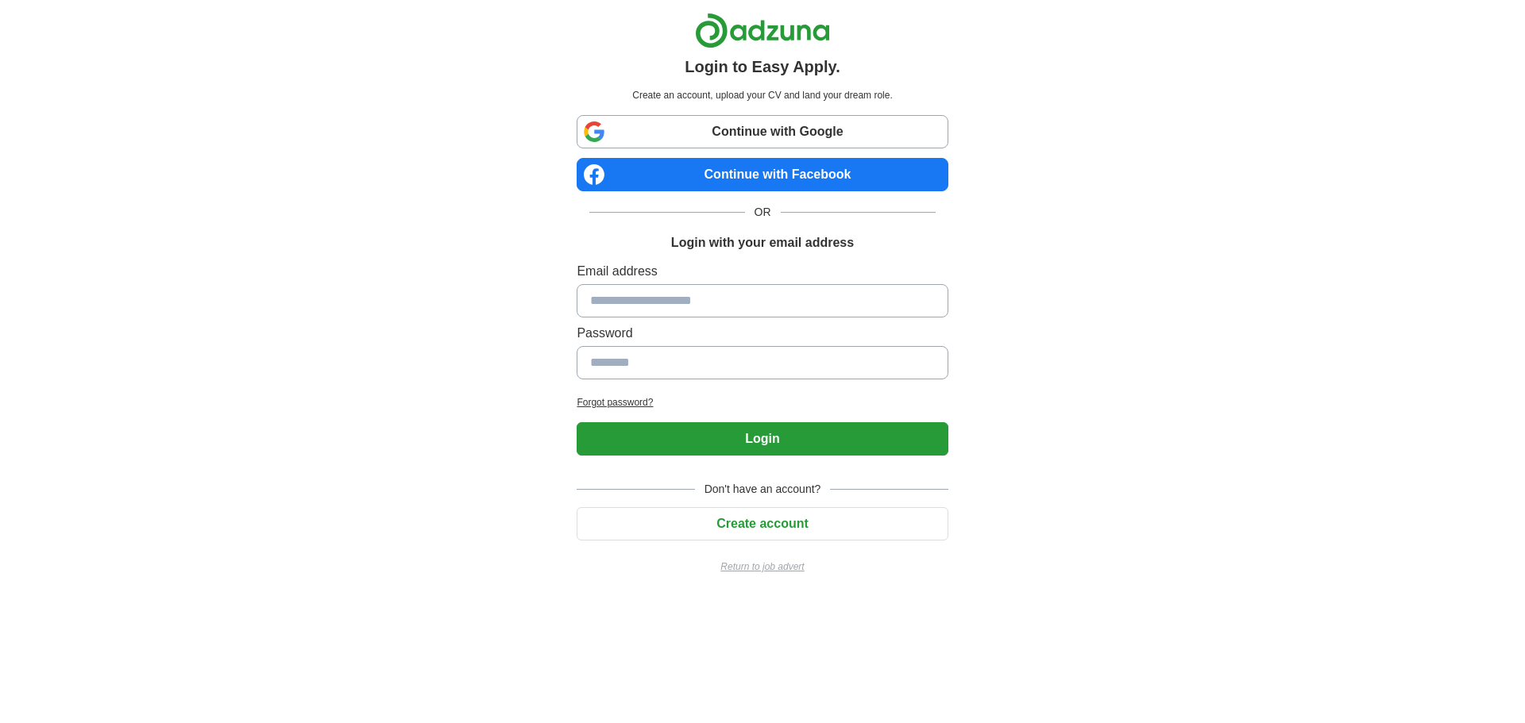  I want to click on p: Create an account, upload your CV and land your dream role., so click(762, 95).